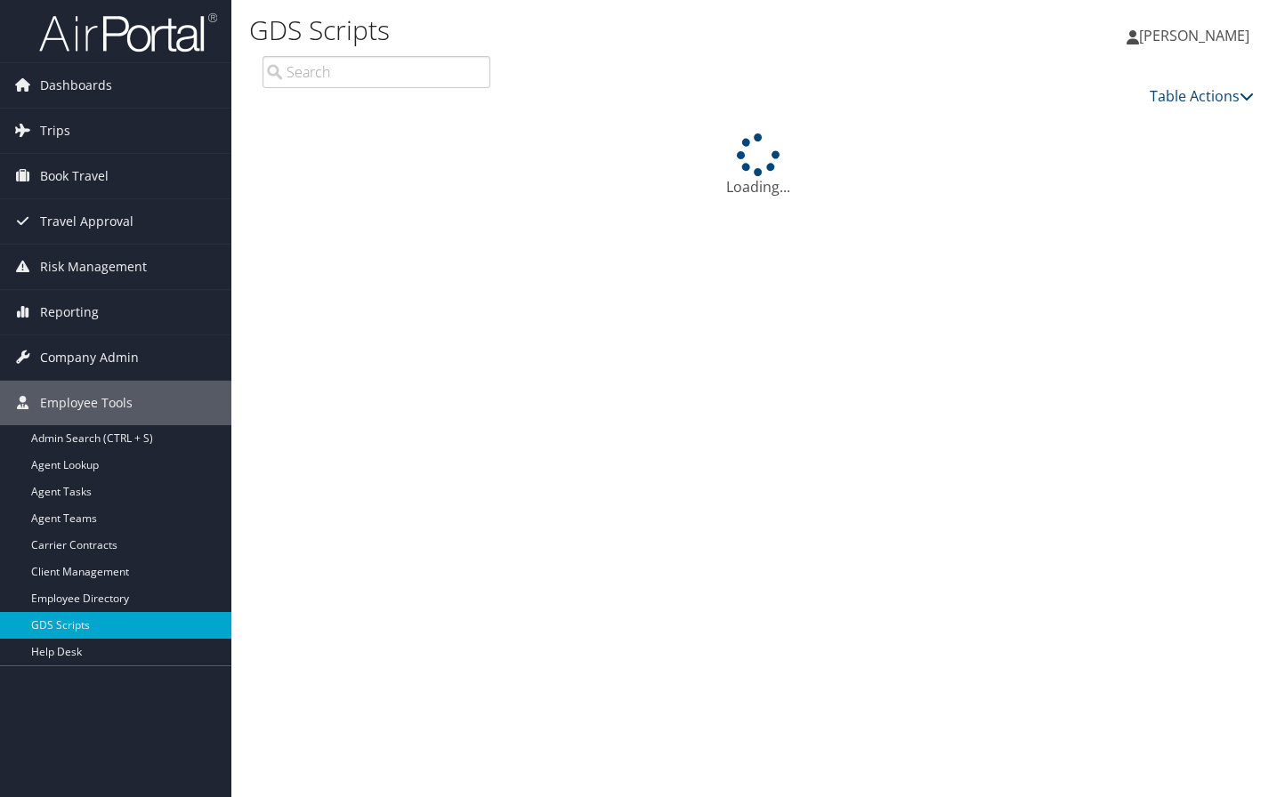 This screenshot has width=1285, height=797. Describe the element at coordinates (93, 267) in the screenshot. I see `span: Risk Management` at that location.